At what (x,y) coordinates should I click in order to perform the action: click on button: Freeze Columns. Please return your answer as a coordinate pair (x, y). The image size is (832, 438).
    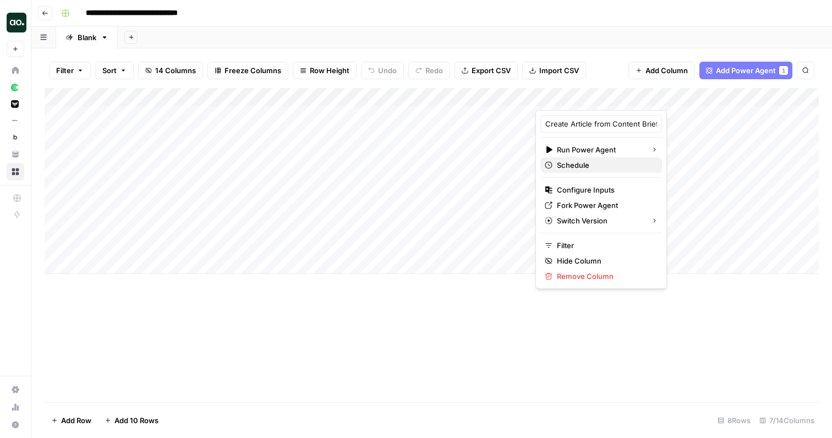
    Looking at the image, I should click on (248, 70).